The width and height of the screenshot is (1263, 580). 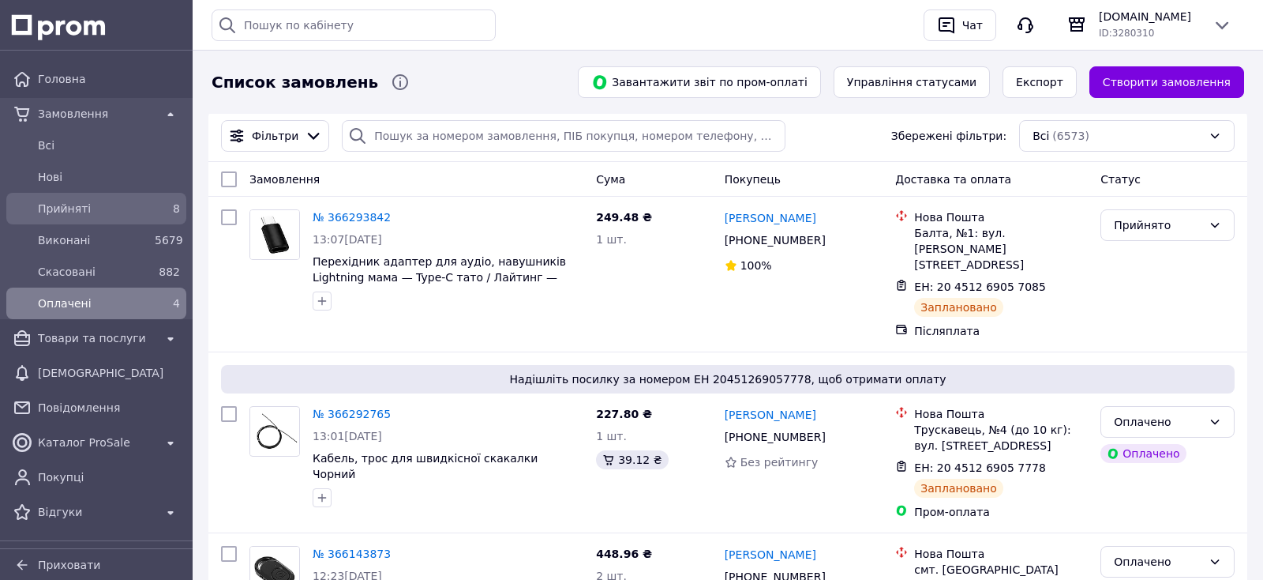 I want to click on span: Покупці, so click(x=109, y=477).